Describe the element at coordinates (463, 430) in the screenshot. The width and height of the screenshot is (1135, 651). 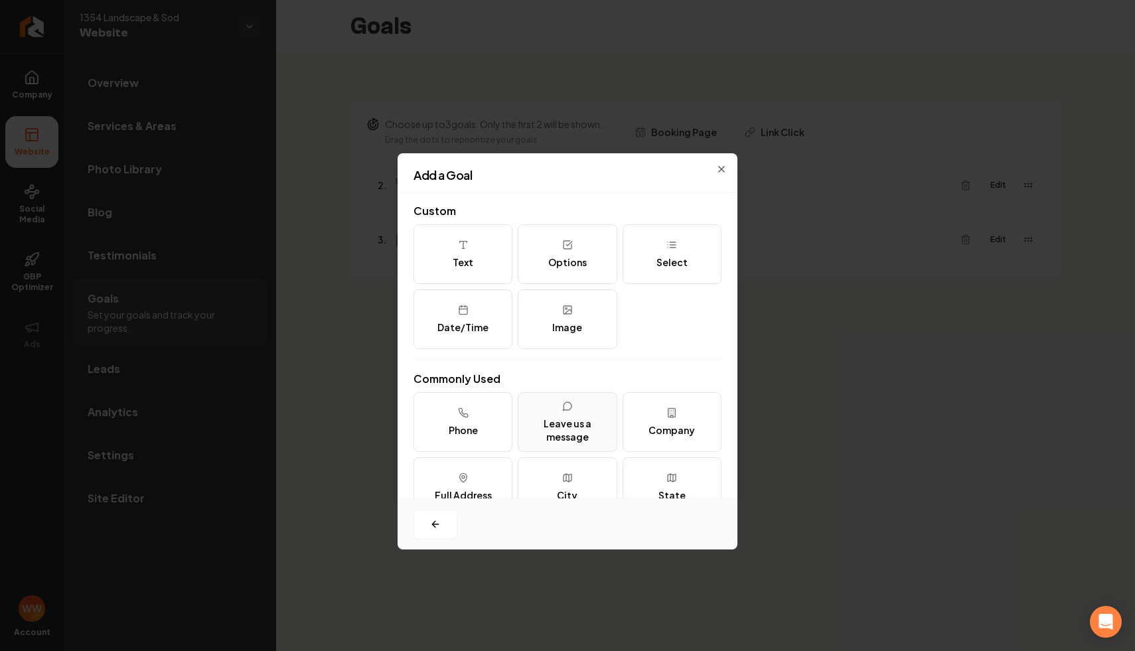
I see `div: Phone` at that location.